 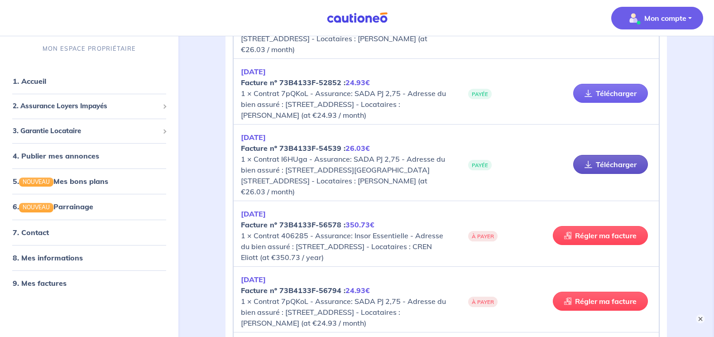 What do you see at coordinates (31, 232) in the screenshot?
I see `a: 7. Contact` at bounding box center [31, 232].